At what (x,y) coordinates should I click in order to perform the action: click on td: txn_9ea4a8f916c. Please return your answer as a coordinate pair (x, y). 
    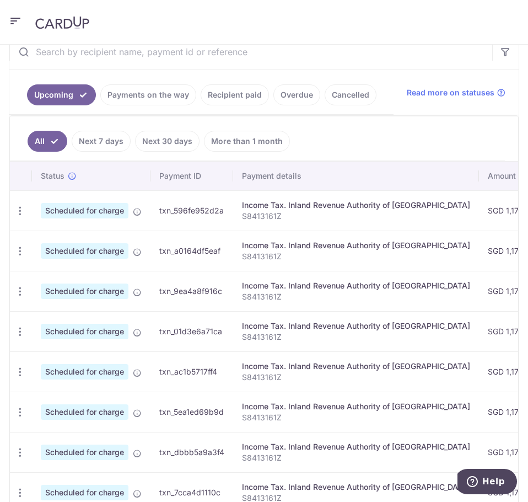
    Looking at the image, I should click on (192, 290).